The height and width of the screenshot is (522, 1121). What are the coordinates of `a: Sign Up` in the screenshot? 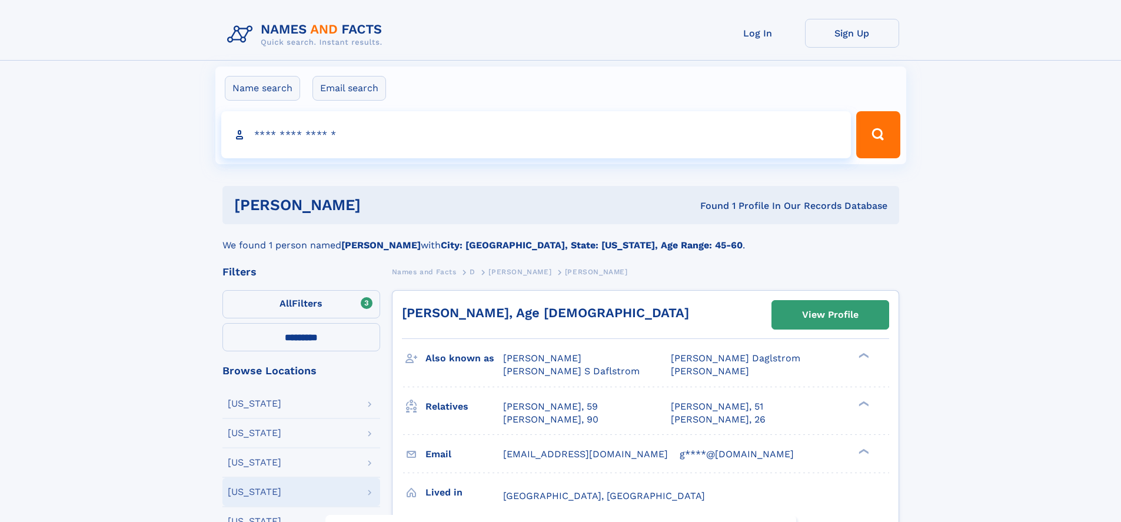 It's located at (852, 33).